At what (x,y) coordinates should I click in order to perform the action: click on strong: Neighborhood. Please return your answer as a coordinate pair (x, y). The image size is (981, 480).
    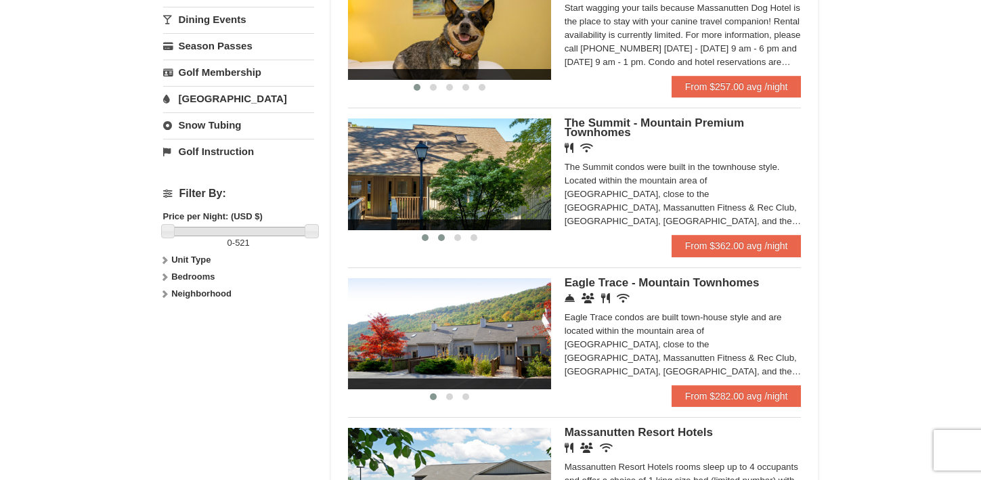
    Looking at the image, I should click on (201, 293).